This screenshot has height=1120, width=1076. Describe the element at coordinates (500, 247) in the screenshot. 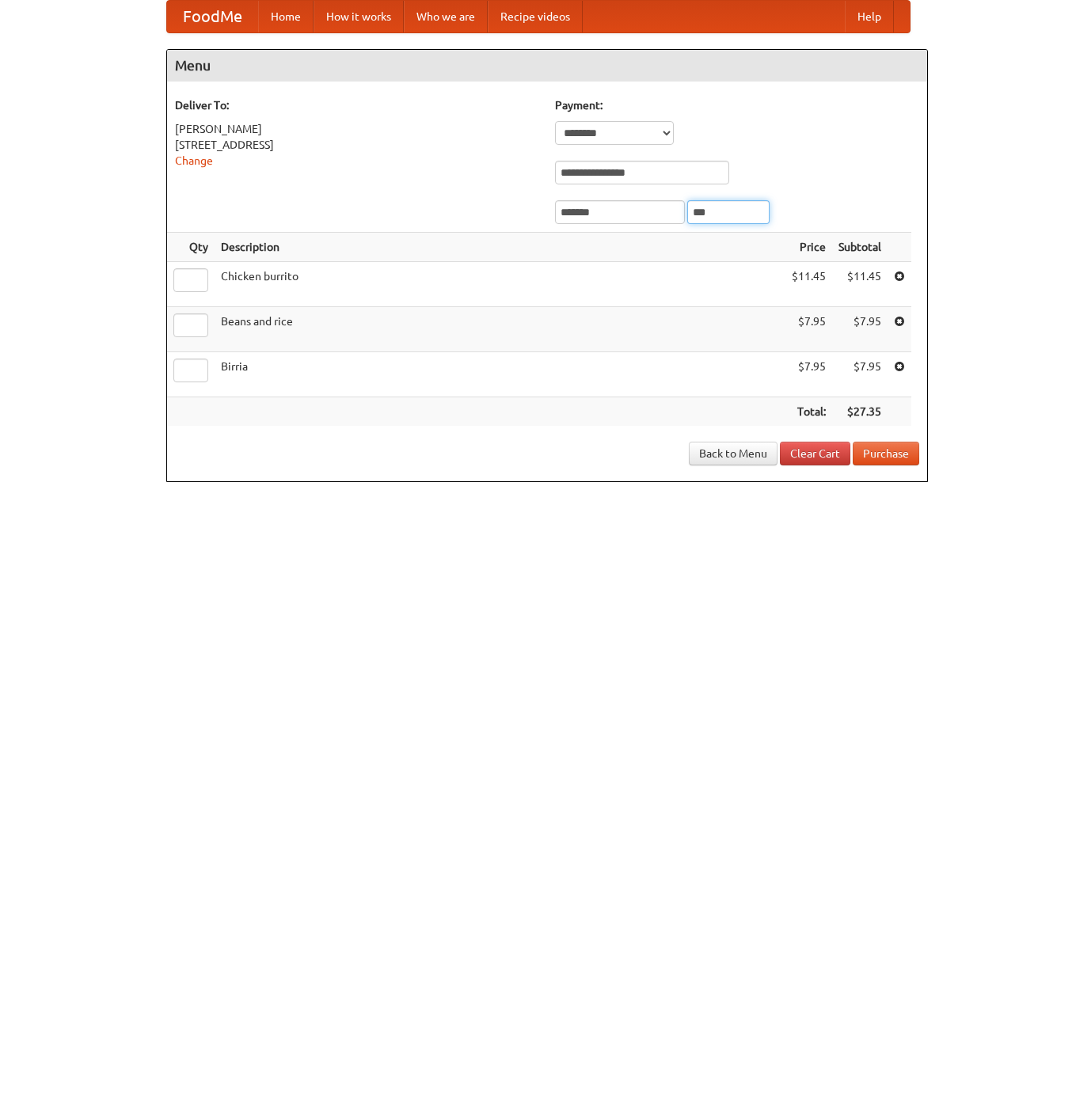

I see `th: Description` at that location.